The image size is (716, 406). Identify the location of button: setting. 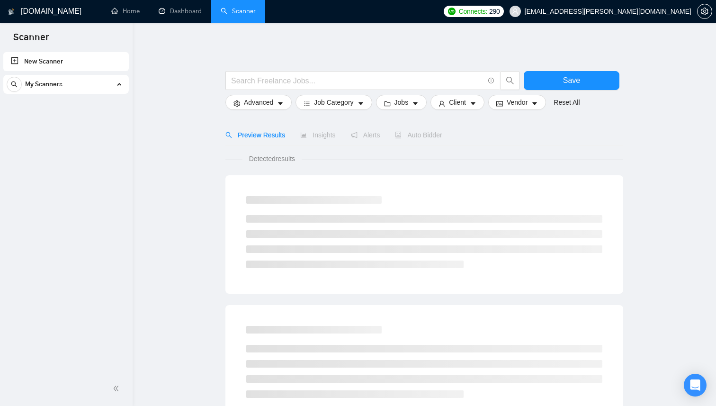
(705, 11).